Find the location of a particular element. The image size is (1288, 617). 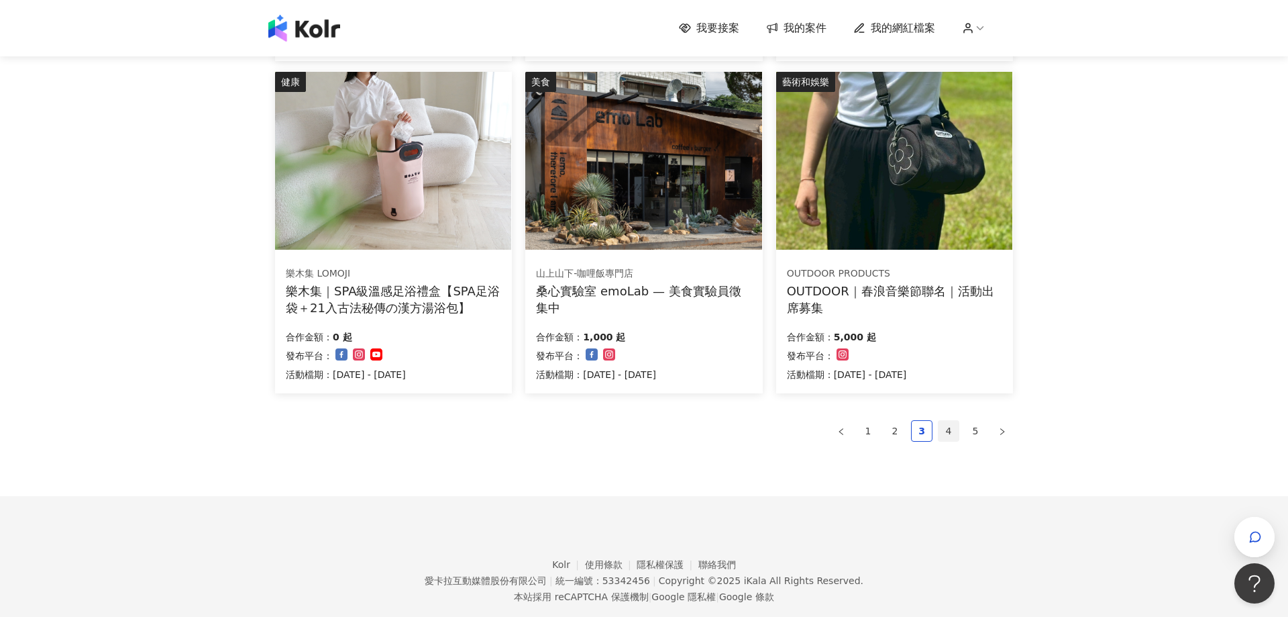

span: right is located at coordinates (1002, 431).